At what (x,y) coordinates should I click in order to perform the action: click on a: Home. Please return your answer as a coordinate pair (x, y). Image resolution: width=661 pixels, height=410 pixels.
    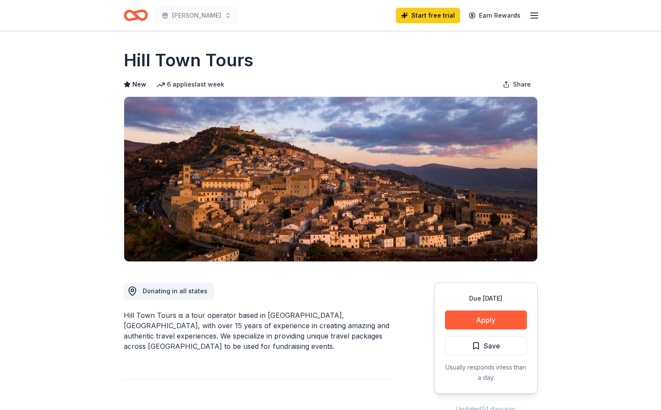
    Looking at the image, I should click on (136, 15).